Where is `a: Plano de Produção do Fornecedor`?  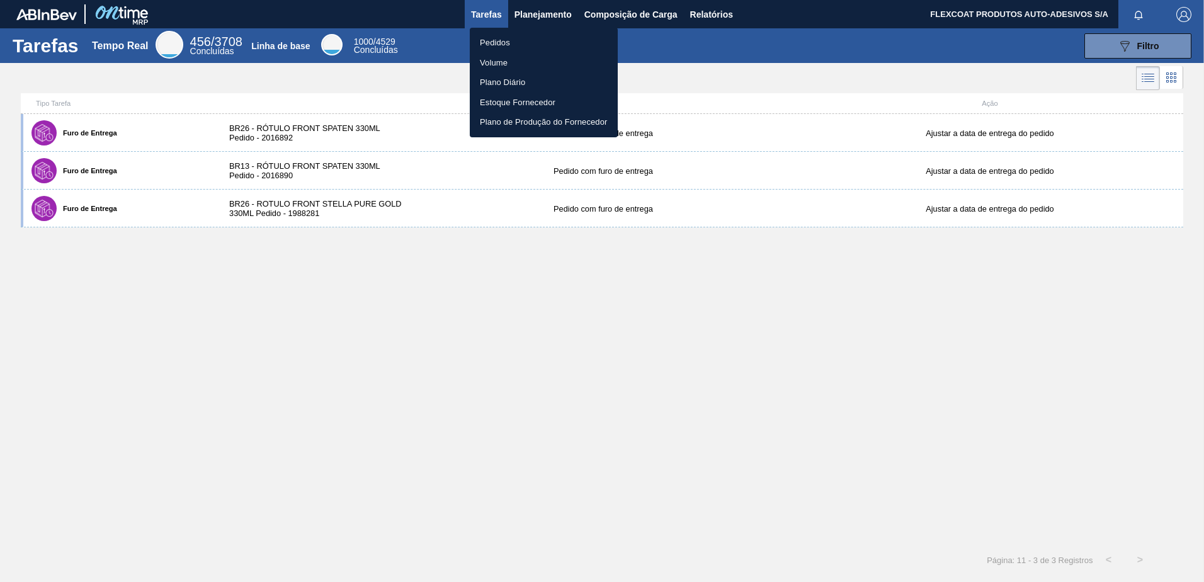
a: Plano de Produção do Fornecedor is located at coordinates (544, 122).